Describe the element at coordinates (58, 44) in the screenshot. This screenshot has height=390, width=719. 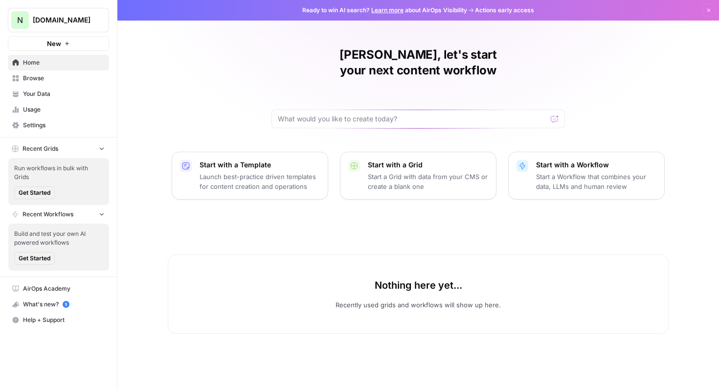
I see `button: New` at that location.